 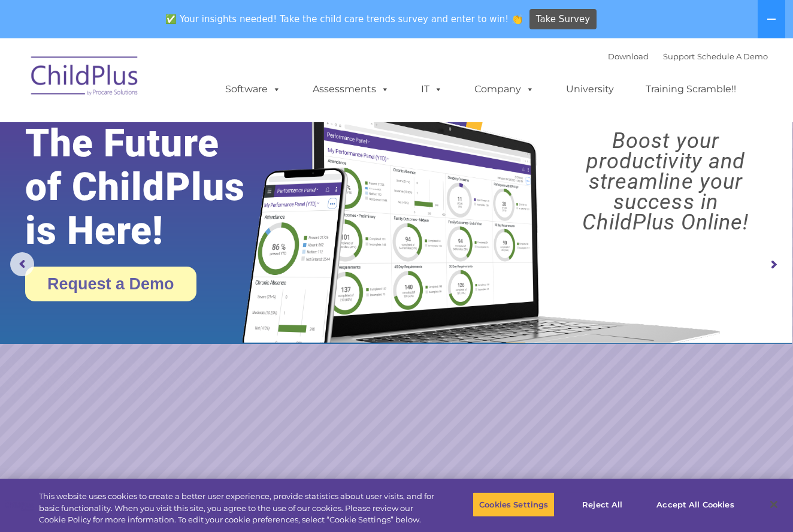 What do you see at coordinates (774, 504) in the screenshot?
I see `button: Close` at bounding box center [774, 504].